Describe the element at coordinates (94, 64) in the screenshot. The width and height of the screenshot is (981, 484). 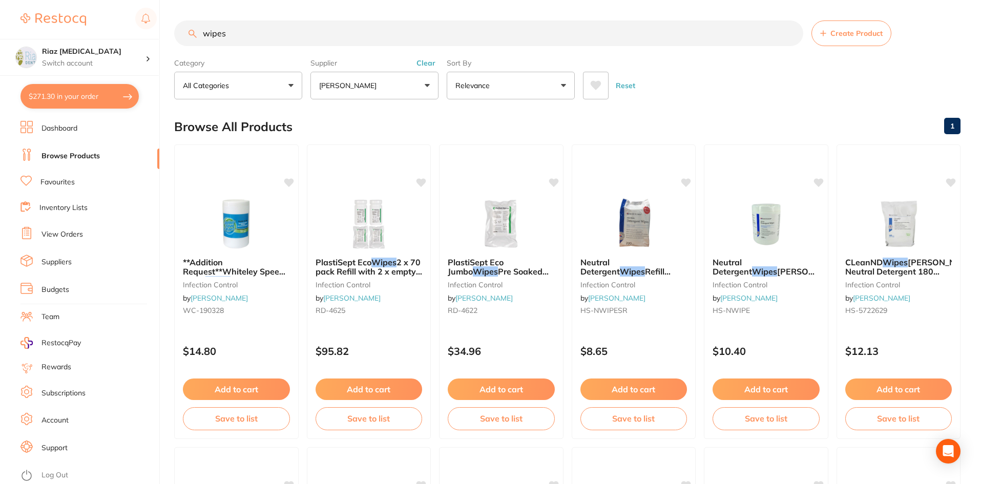
I see `p: Switch account` at that location.